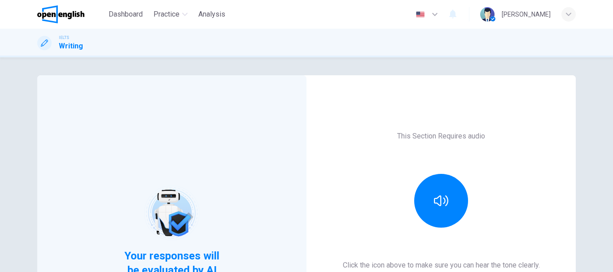  What do you see at coordinates (126, 14) in the screenshot?
I see `span: Dashboard` at bounding box center [126, 14].